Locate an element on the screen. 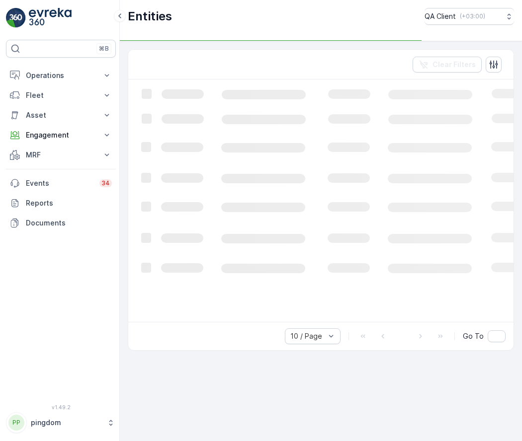 Image resolution: width=522 pixels, height=441 pixels. p: ( +03:00 ) is located at coordinates (472, 16).